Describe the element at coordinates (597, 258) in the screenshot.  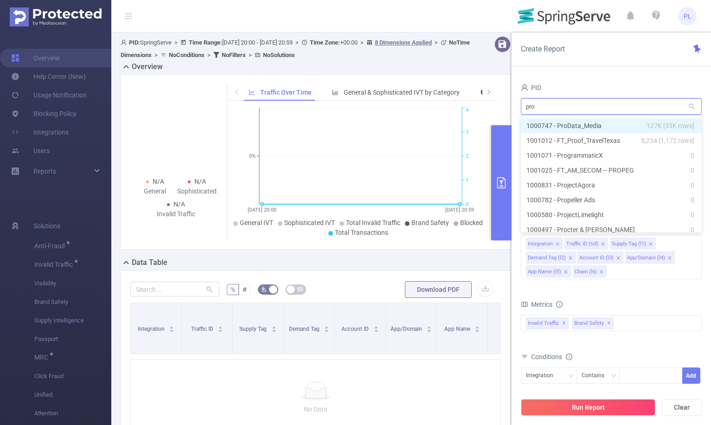
I see `div: Account ID (l3)` at that location.